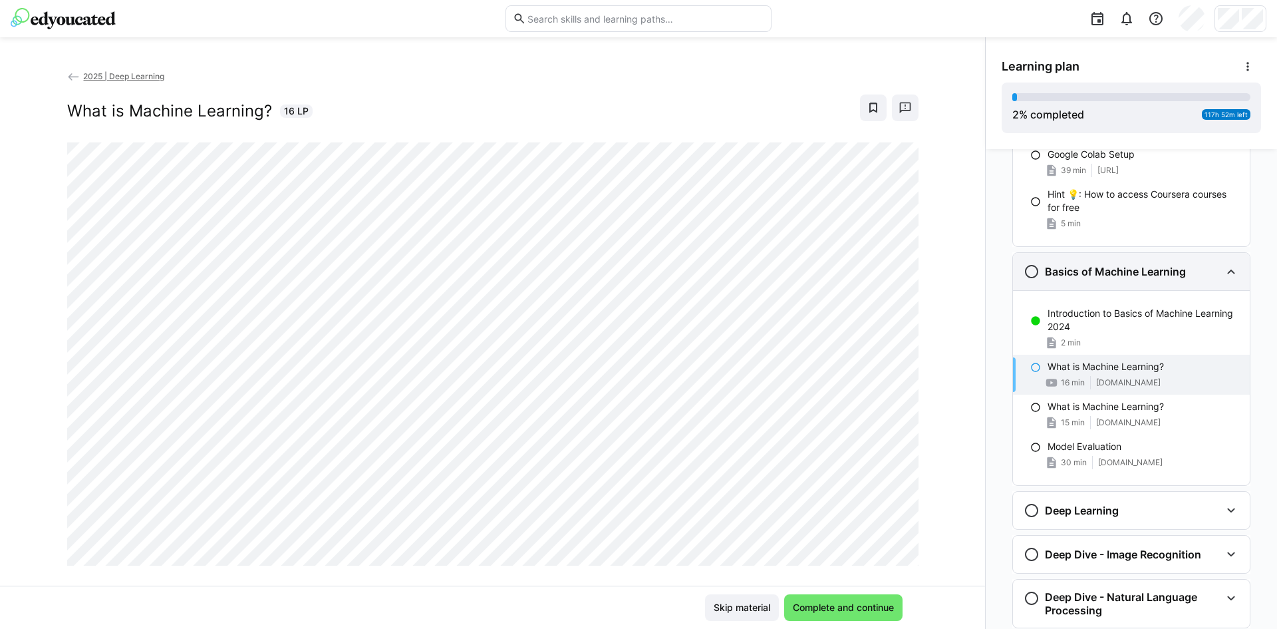 The height and width of the screenshot is (629, 1277). What do you see at coordinates (170, 111) in the screenshot?
I see `h2: What is Machine Learning?` at bounding box center [170, 111].